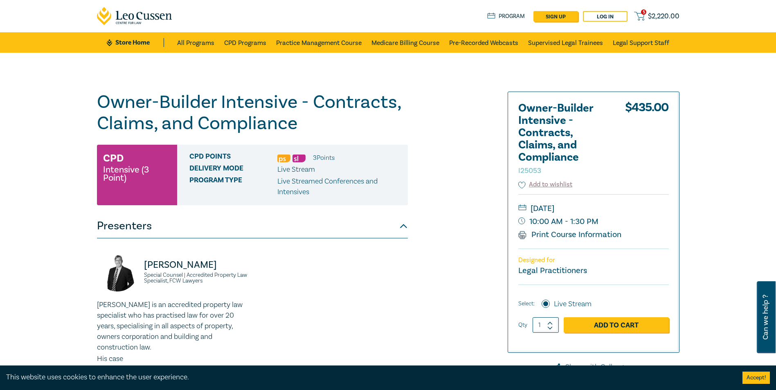 The image size is (776, 390). Describe the element at coordinates (643, 12) in the screenshot. I see `span: 5` at that location.